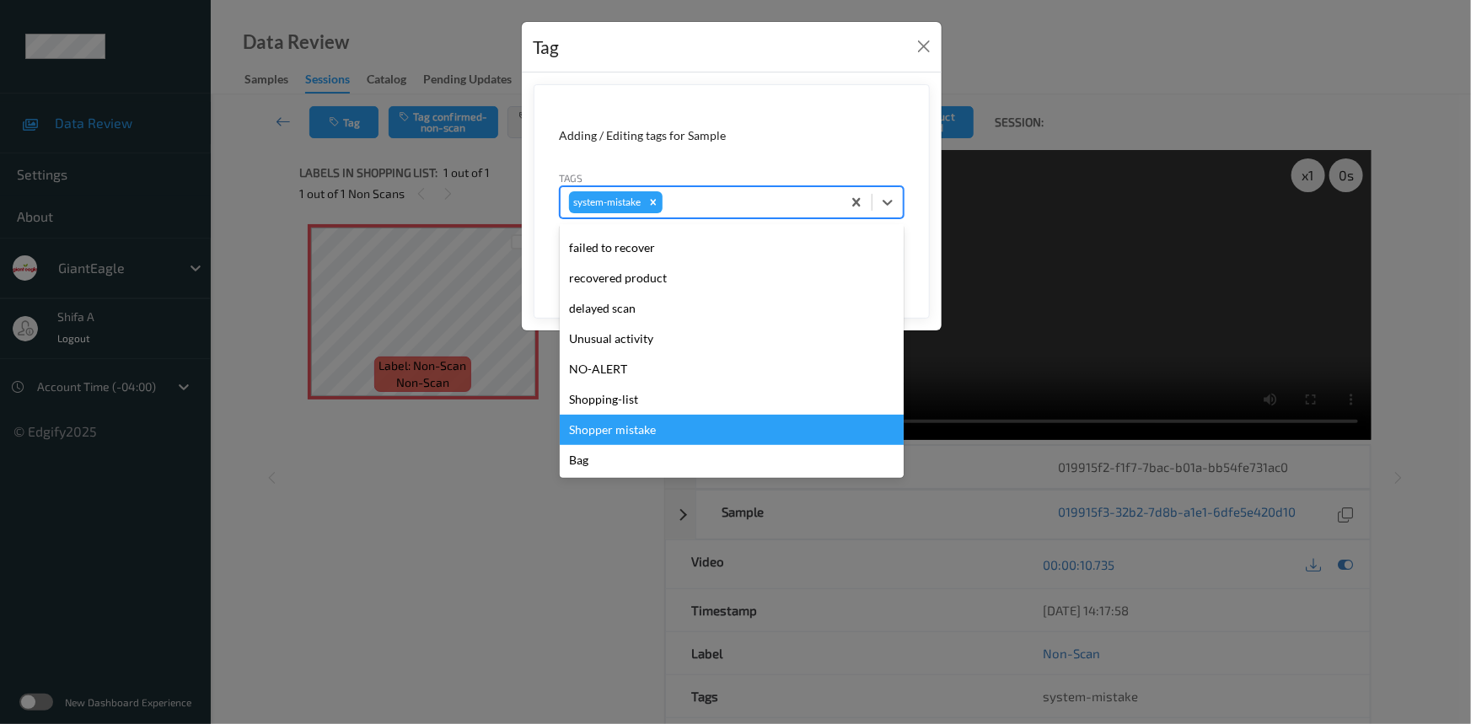  I want to click on div: Shopper mistake, so click(731, 430).